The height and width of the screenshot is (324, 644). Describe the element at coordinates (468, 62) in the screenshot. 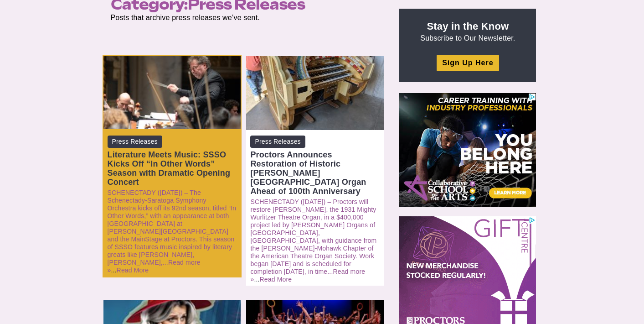

I see `a: Sign Up Here` at that location.